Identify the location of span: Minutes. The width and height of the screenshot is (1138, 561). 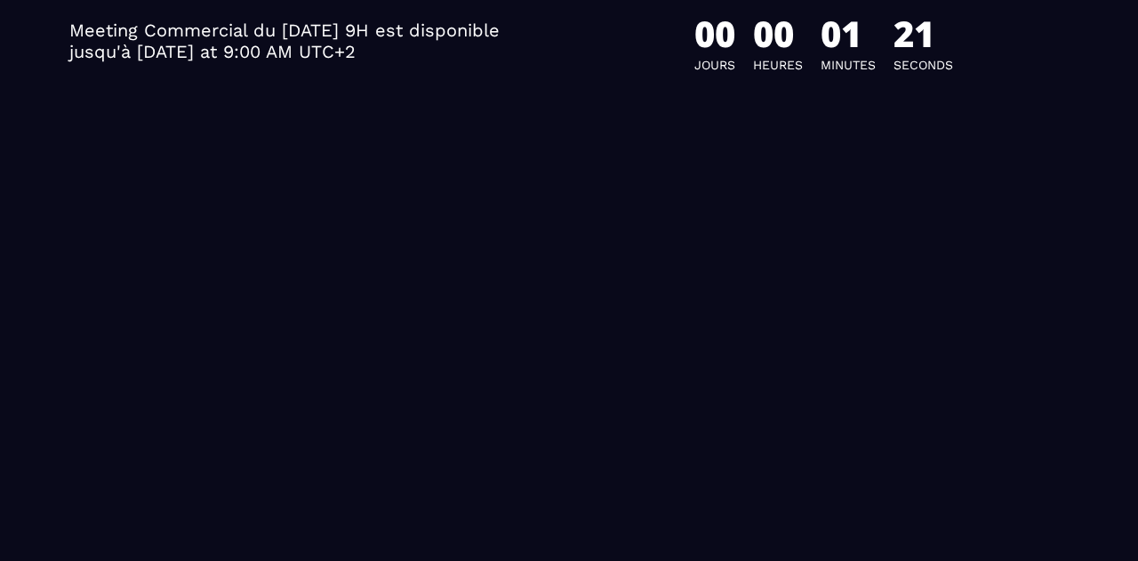
(848, 65).